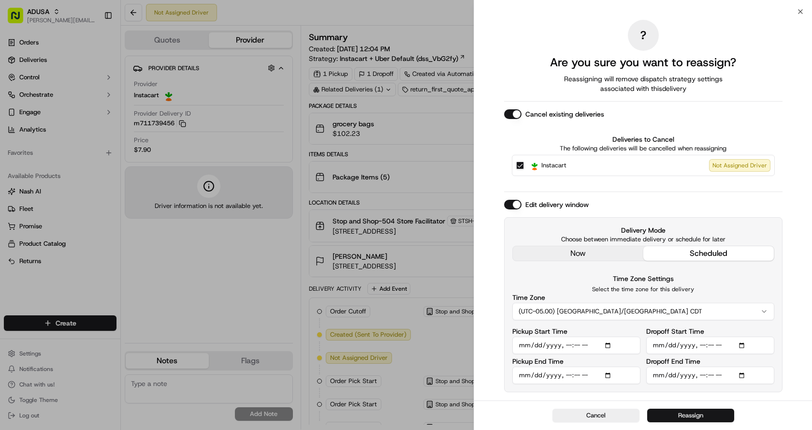 Image resolution: width=812 pixels, height=430 pixels. What do you see at coordinates (565, 114) in the screenshot?
I see `label: Cancel existing deliveries` at bounding box center [565, 114].